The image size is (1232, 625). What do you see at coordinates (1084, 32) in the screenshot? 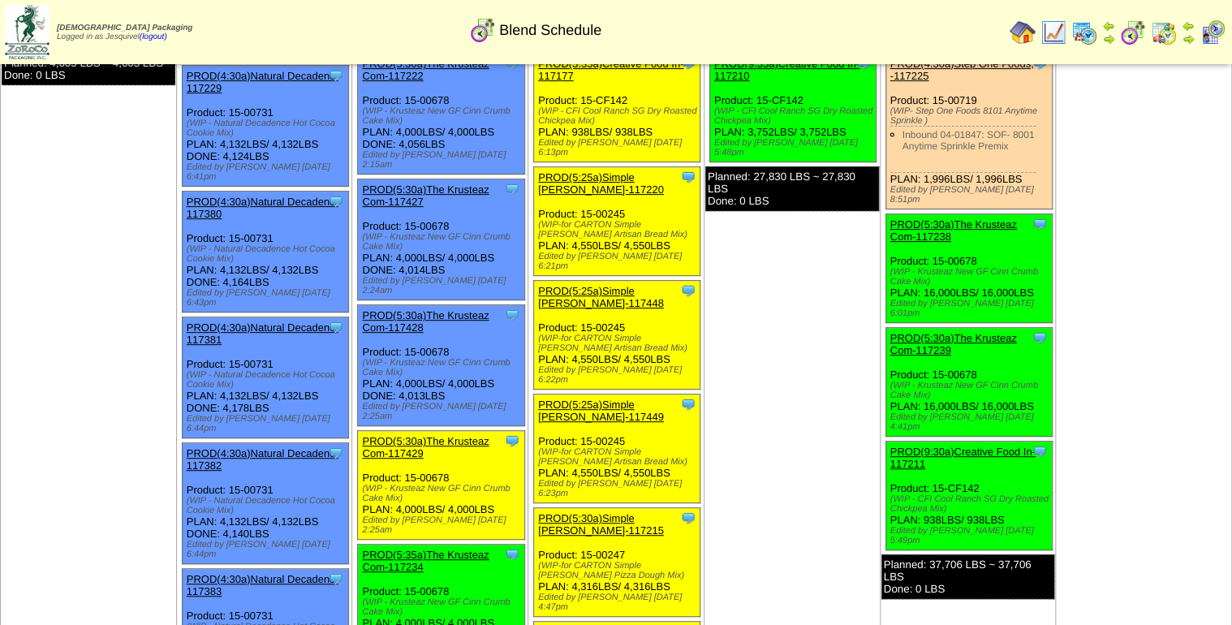
I see `img: calendarprod.gif` at bounding box center [1084, 32].